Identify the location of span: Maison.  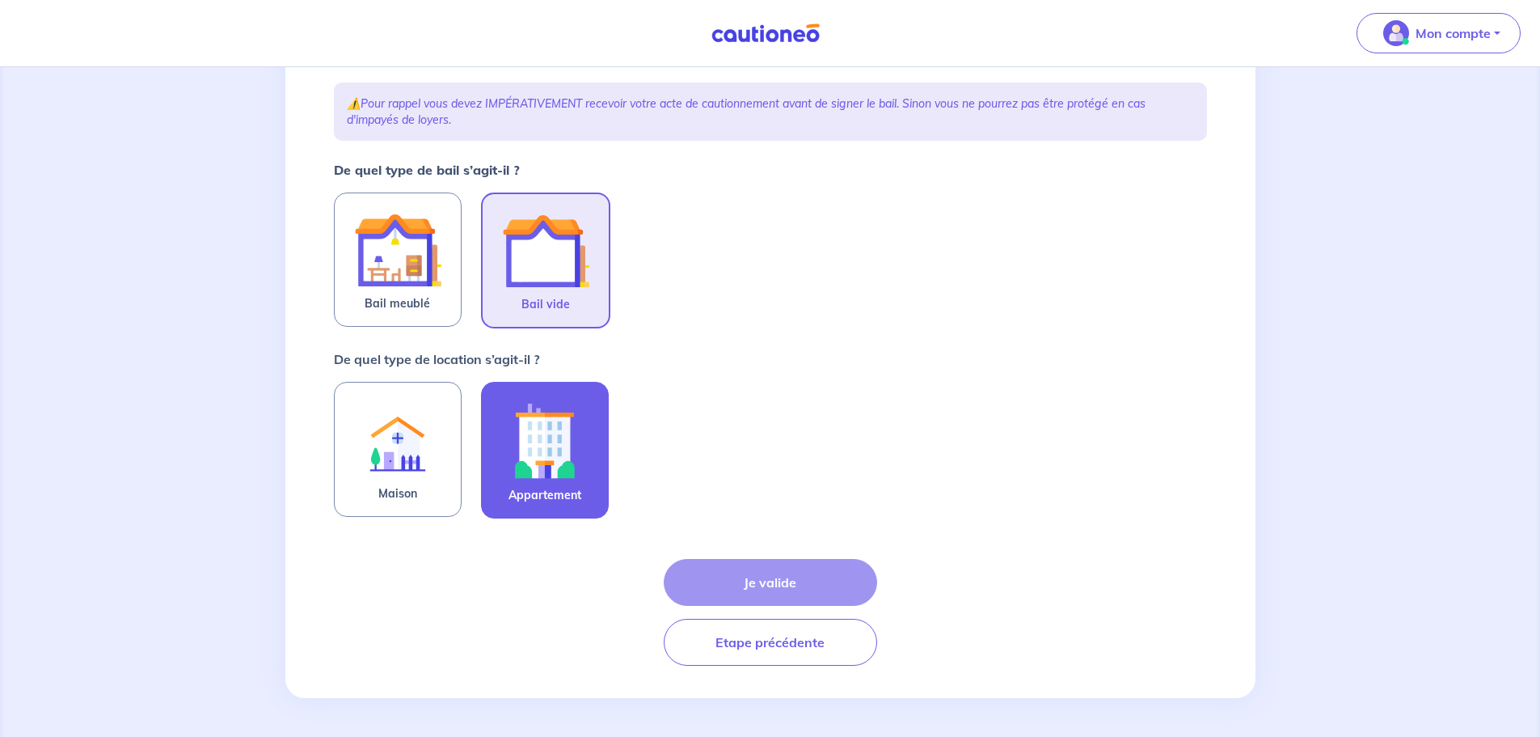
(398, 493).